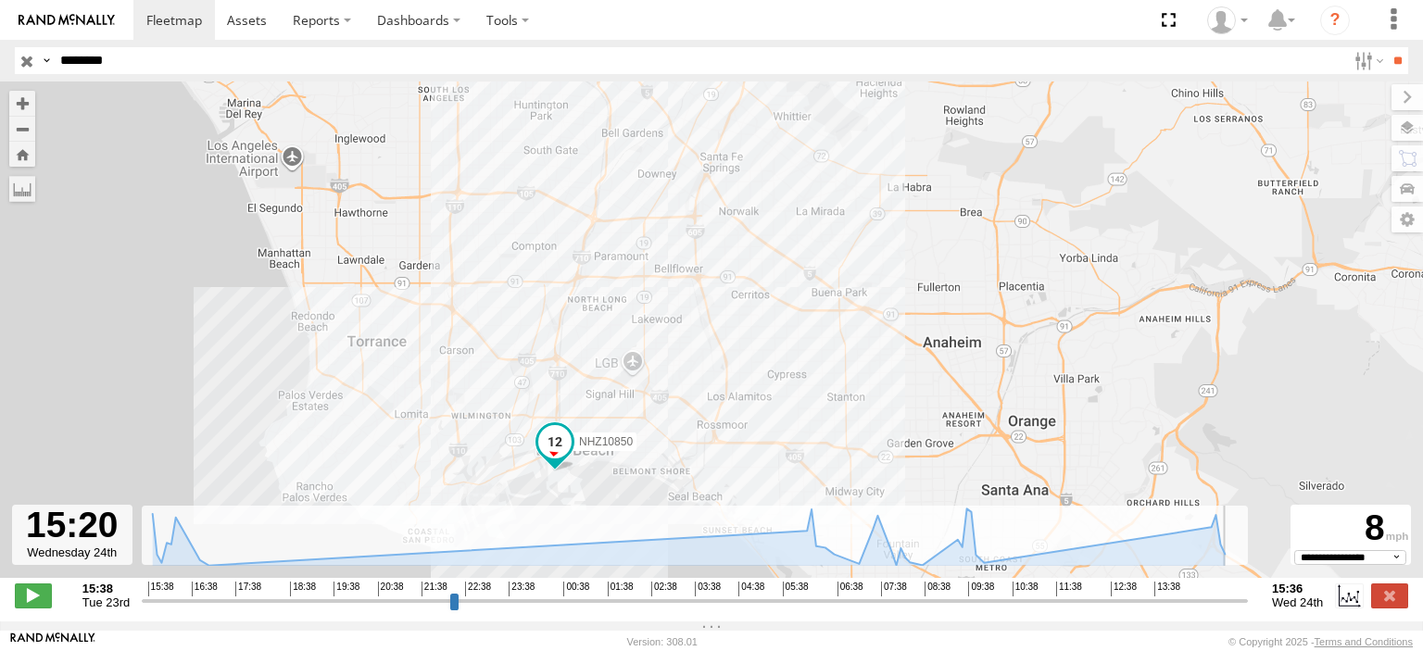 The height and width of the screenshot is (651, 1423). What do you see at coordinates (576, 589) in the screenshot?
I see `span: 00:38` at bounding box center [576, 589].